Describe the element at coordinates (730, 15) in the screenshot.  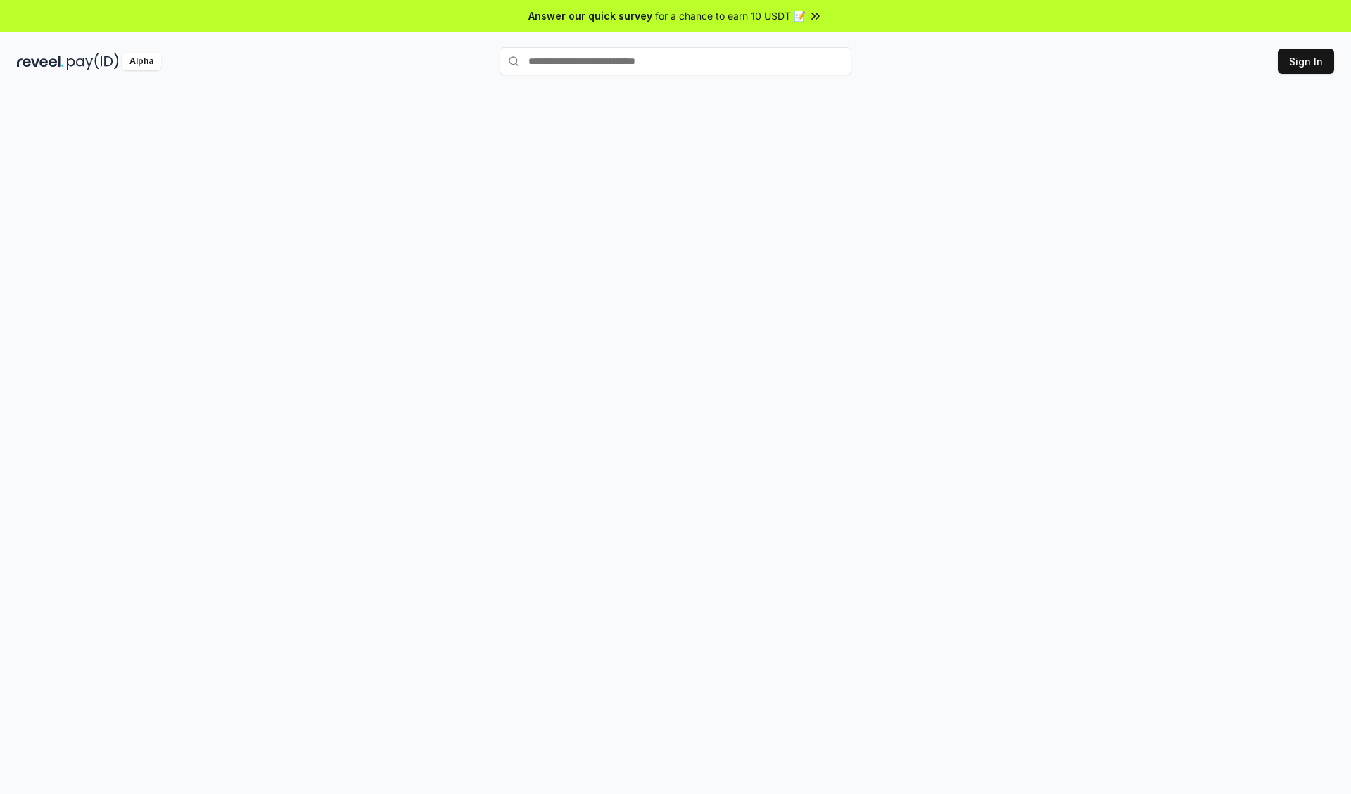
I see `span: for a chance to earn 10 USDT 📝` at that location.